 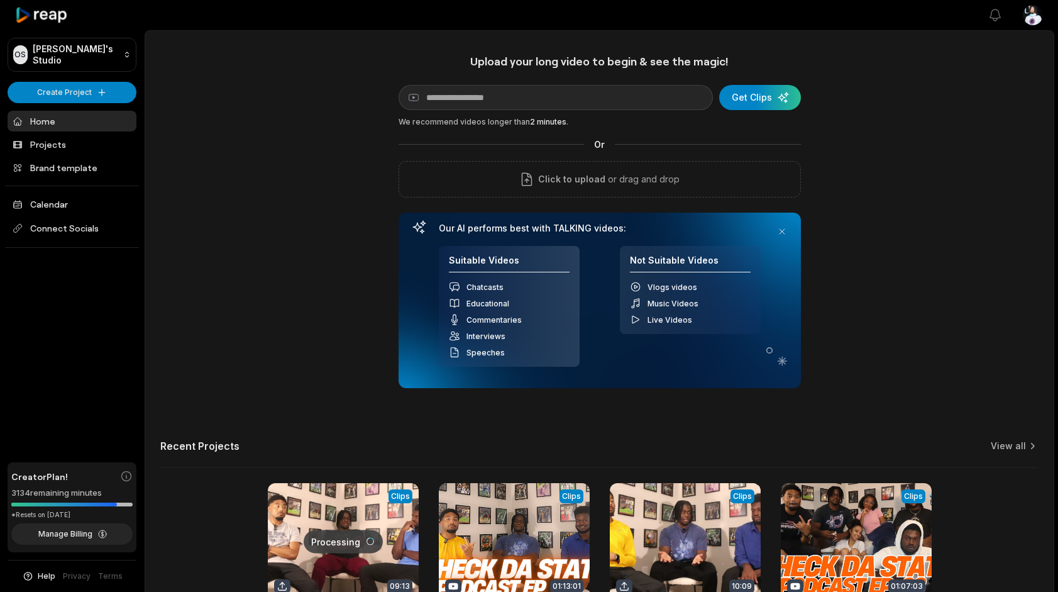 What do you see at coordinates (72, 493) in the screenshot?
I see `div: 3134 remaining minutes` at bounding box center [72, 493].